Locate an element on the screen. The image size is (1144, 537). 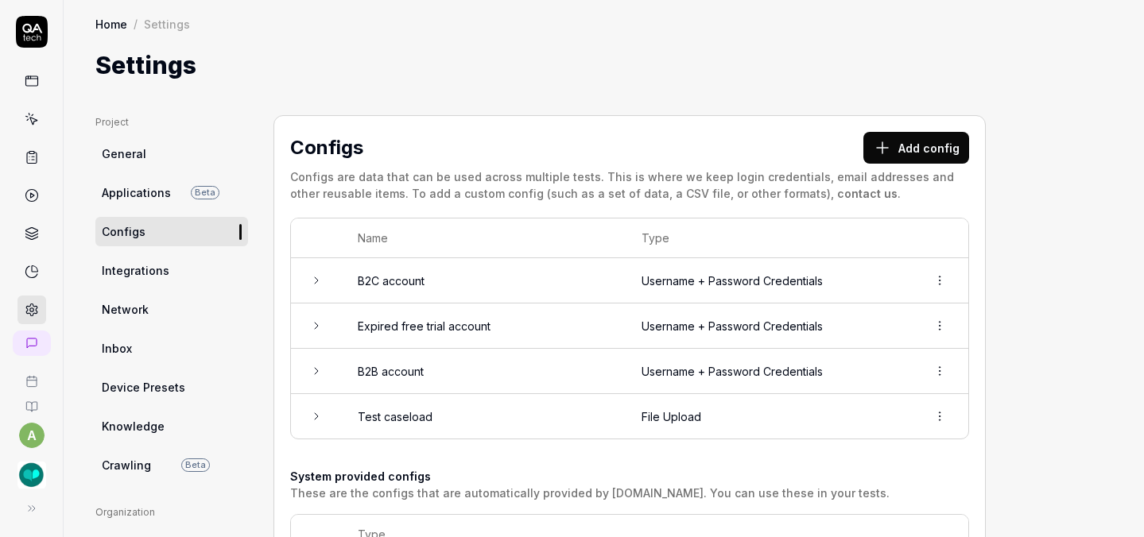
a: New conversation is located at coordinates (32, 343).